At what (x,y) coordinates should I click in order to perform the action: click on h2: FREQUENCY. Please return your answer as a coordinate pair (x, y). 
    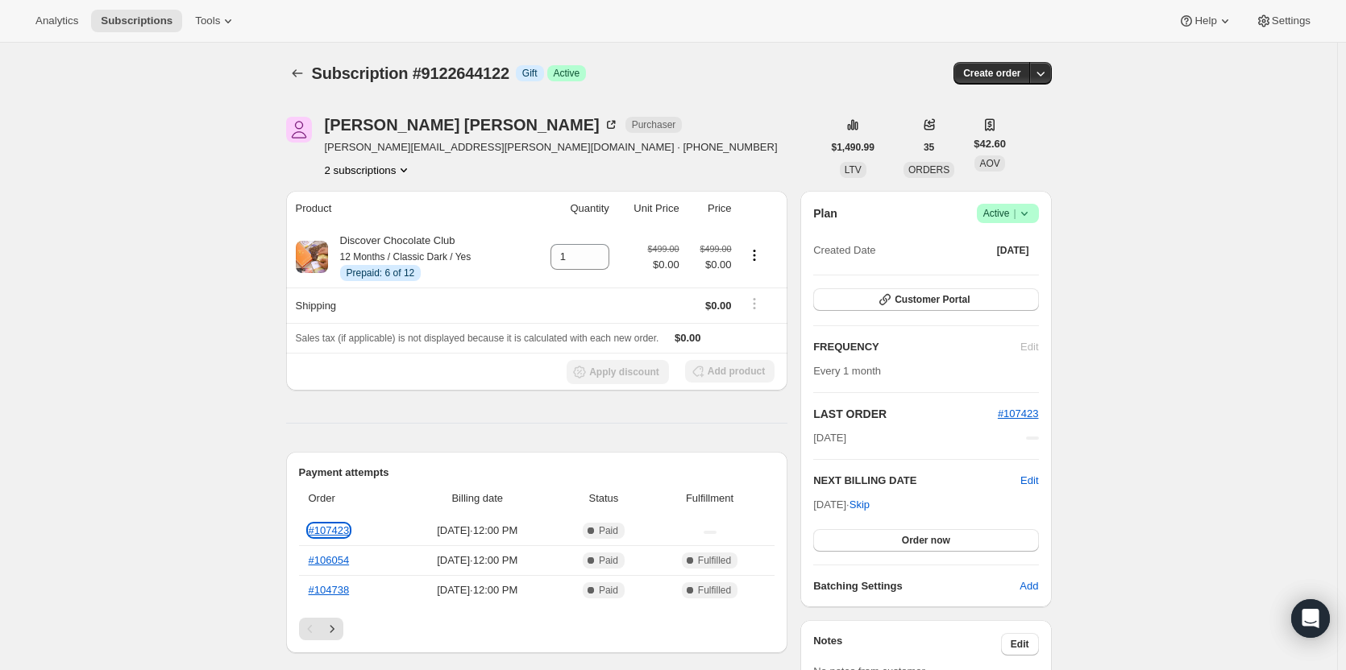
    Looking at the image, I should click on (916, 347).